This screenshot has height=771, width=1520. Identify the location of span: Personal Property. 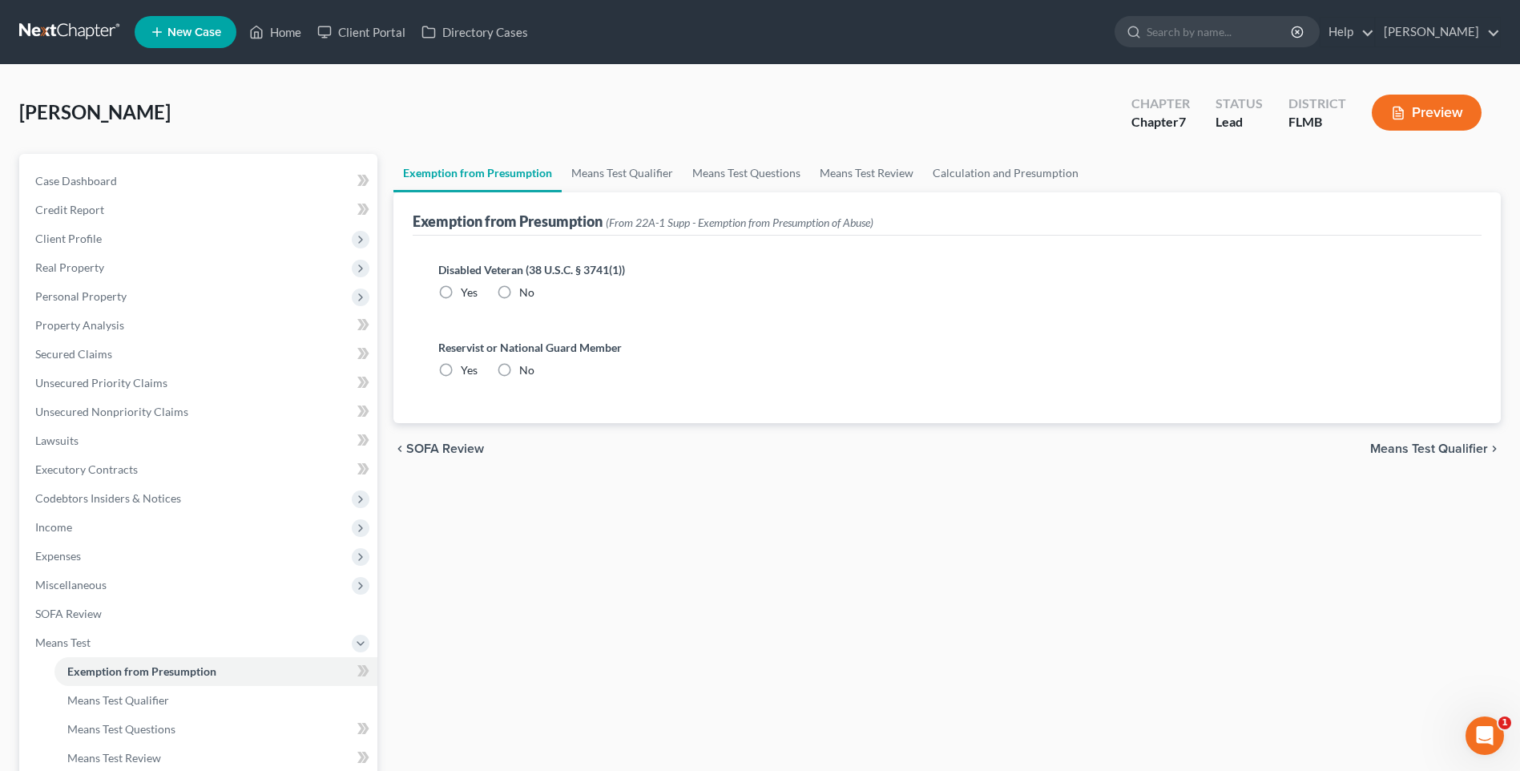
(81, 296).